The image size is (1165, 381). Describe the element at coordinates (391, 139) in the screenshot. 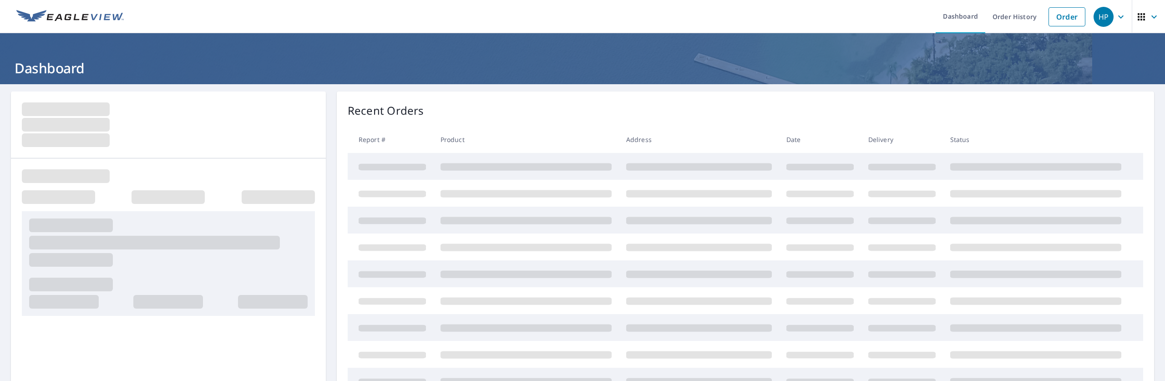

I see `th: Report #` at that location.